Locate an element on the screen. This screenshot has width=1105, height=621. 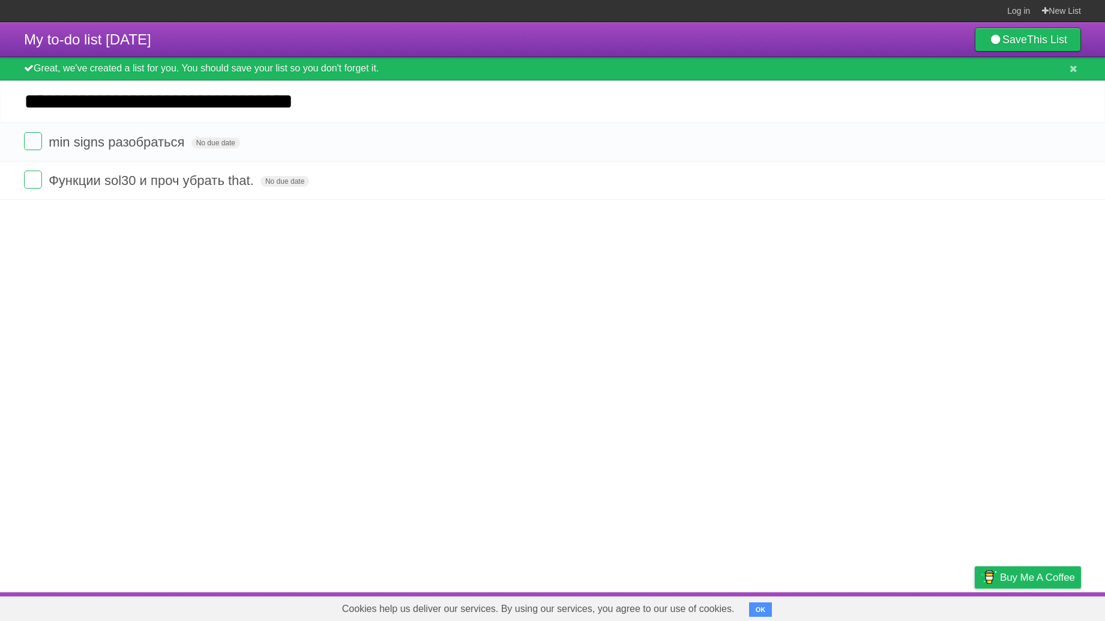
a: Suggest a feature is located at coordinates (1044, 606).